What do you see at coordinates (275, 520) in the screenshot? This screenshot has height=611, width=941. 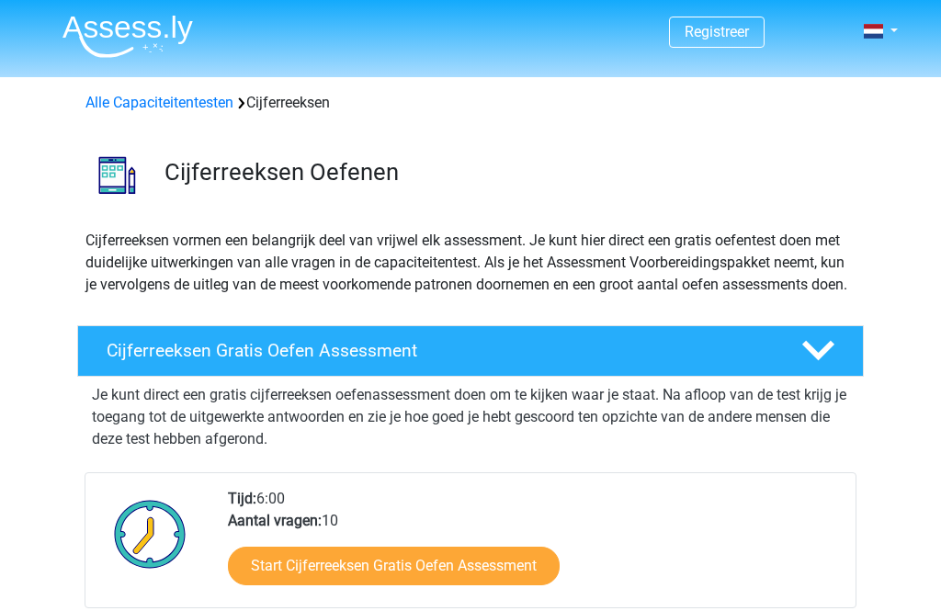 I see `b: Aantal vragen:` at bounding box center [275, 520].